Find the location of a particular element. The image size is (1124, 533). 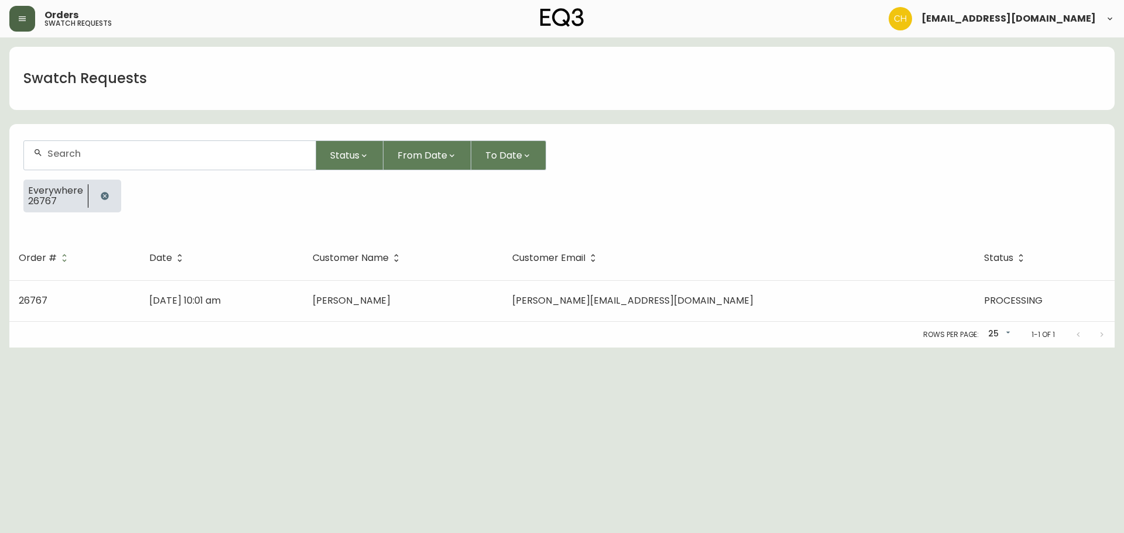

h5: swatch requests is located at coordinates (78, 23).